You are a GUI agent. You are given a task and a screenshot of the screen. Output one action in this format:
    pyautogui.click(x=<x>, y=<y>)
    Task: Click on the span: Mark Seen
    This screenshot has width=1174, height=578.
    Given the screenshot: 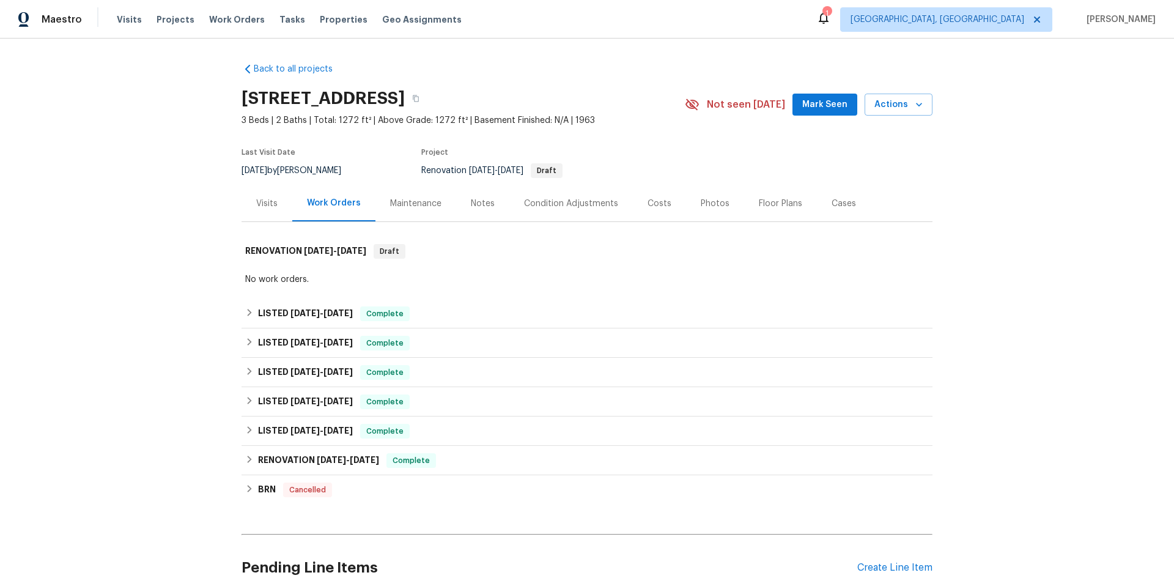 What is the action you would take?
    pyautogui.click(x=825, y=105)
    